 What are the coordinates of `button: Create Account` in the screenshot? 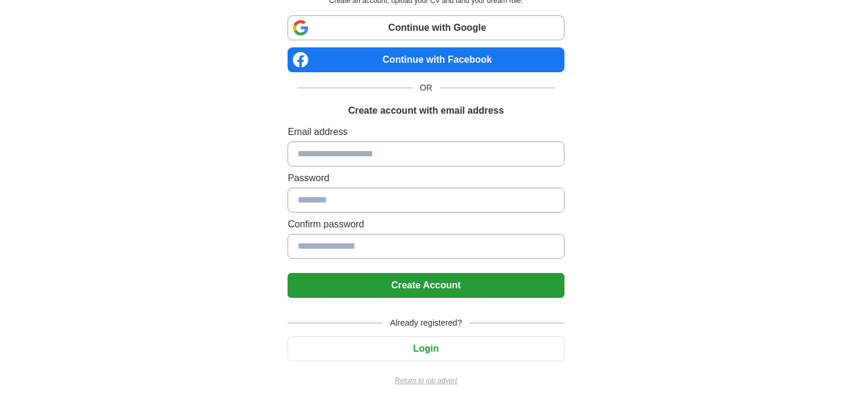 It's located at (426, 285).